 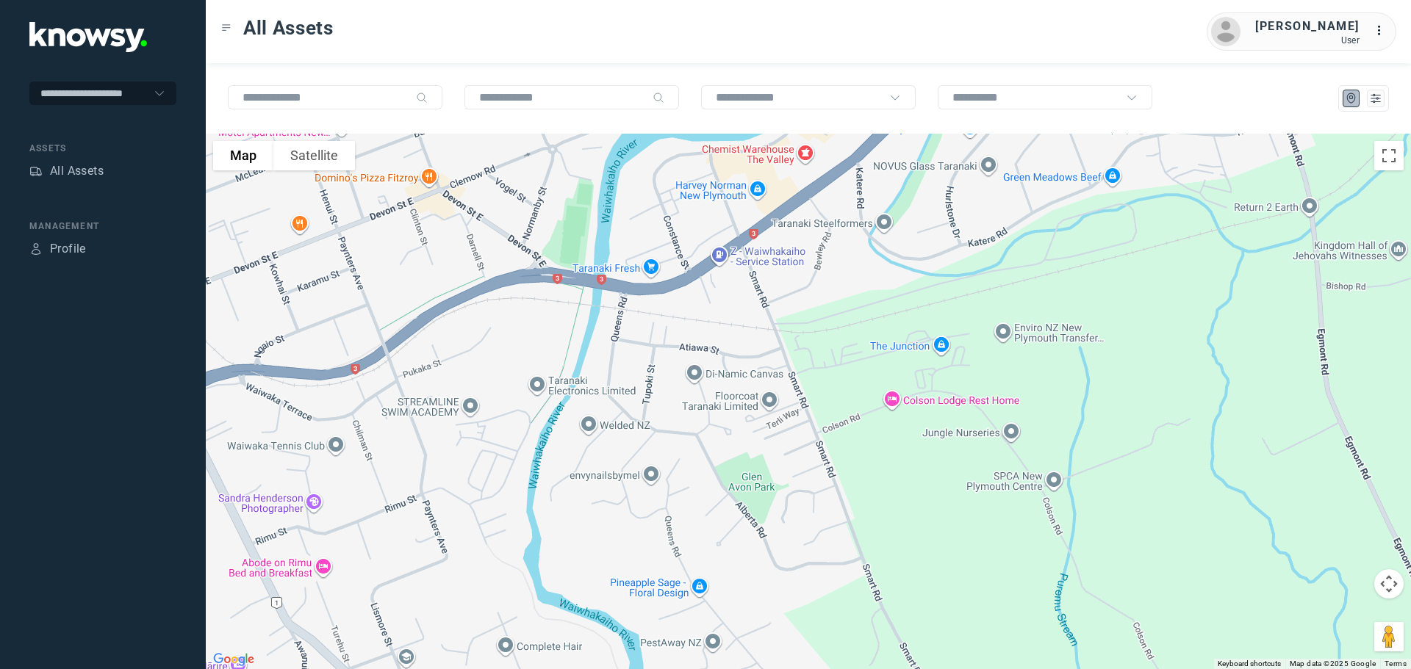 What do you see at coordinates (1225, 32) in the screenshot?
I see `img: avatar.png` at bounding box center [1225, 32].